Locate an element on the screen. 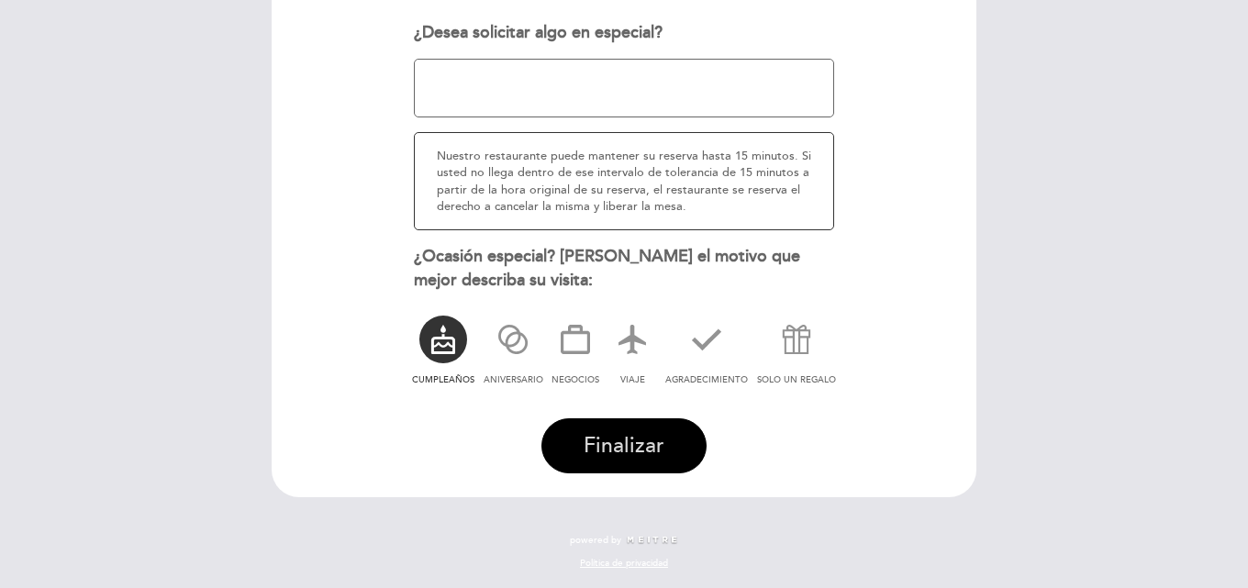 The height and width of the screenshot is (588, 1248). button: Finalizar is located at coordinates (624, 446).